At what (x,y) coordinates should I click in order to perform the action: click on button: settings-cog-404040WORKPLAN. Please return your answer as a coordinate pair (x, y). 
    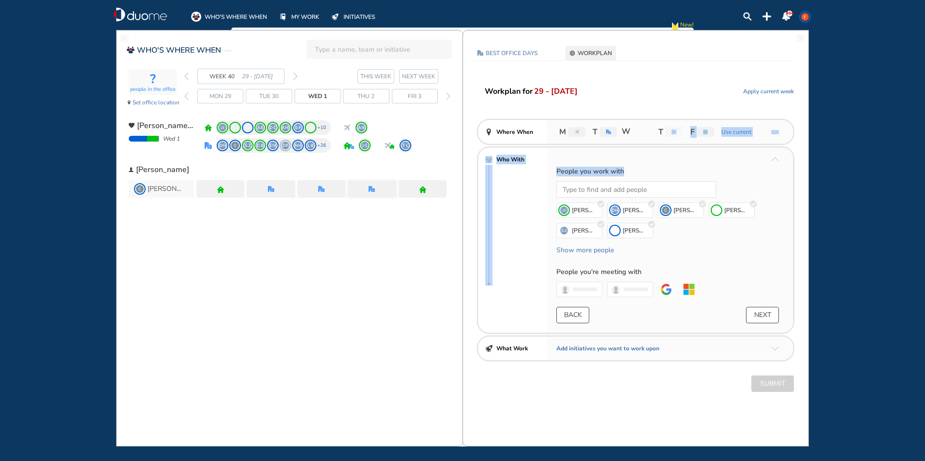
    Looking at the image, I should click on (590, 53).